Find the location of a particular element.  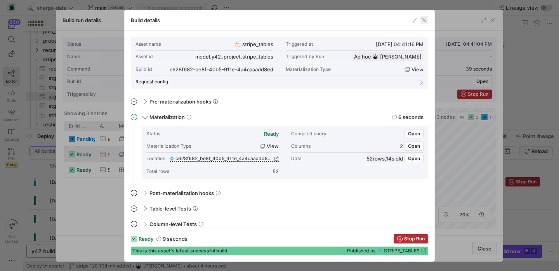

span: Column-level Tests is located at coordinates (173, 224).